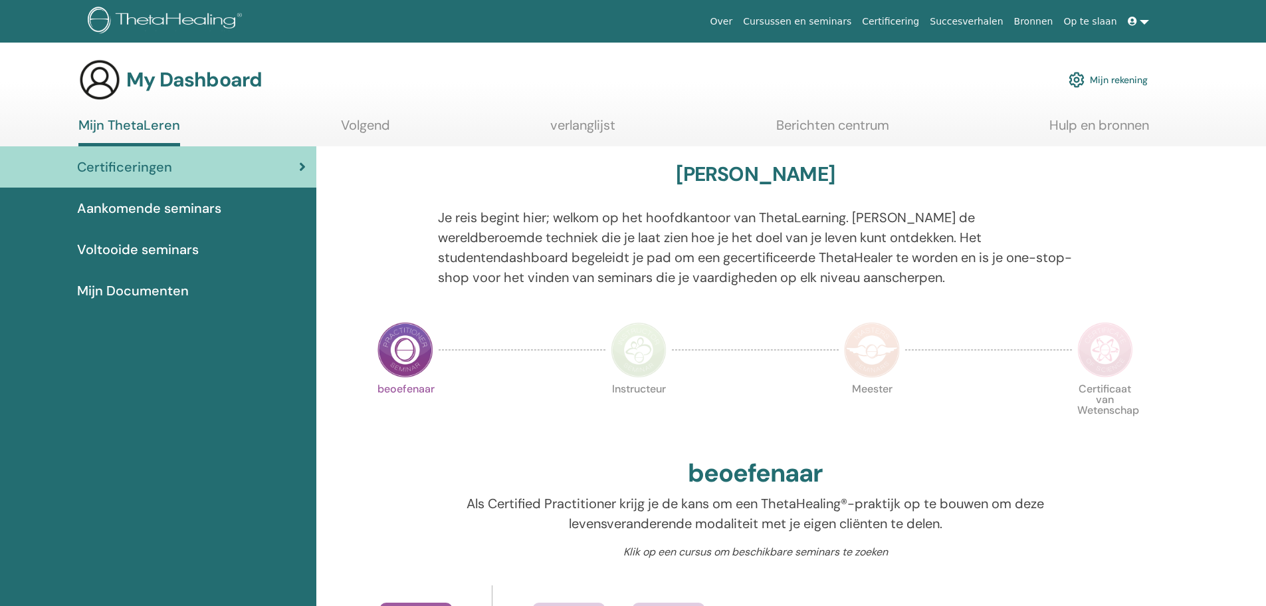  I want to click on a: Succesverhalen, so click(966, 21).